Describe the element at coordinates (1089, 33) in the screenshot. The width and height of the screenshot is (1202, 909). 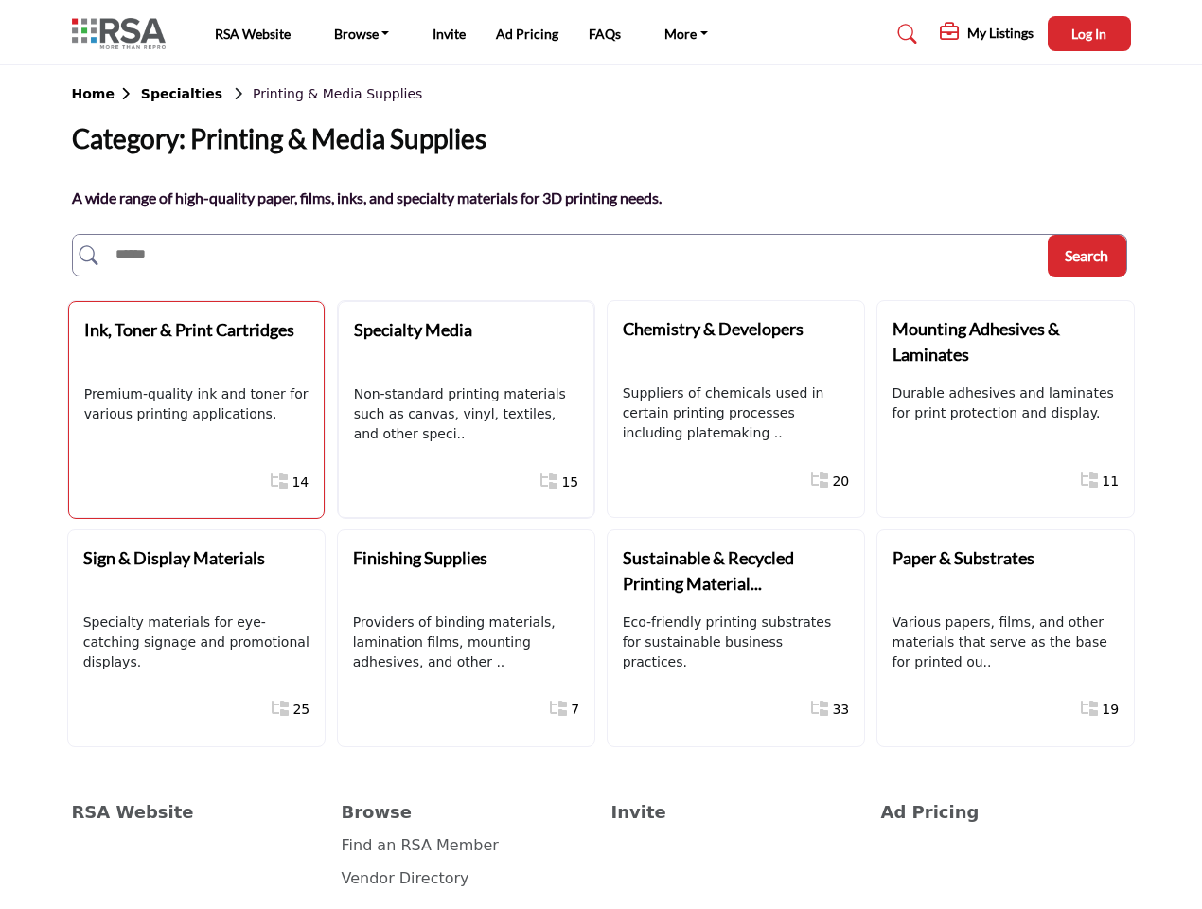
I see `span: Log In` at that location.